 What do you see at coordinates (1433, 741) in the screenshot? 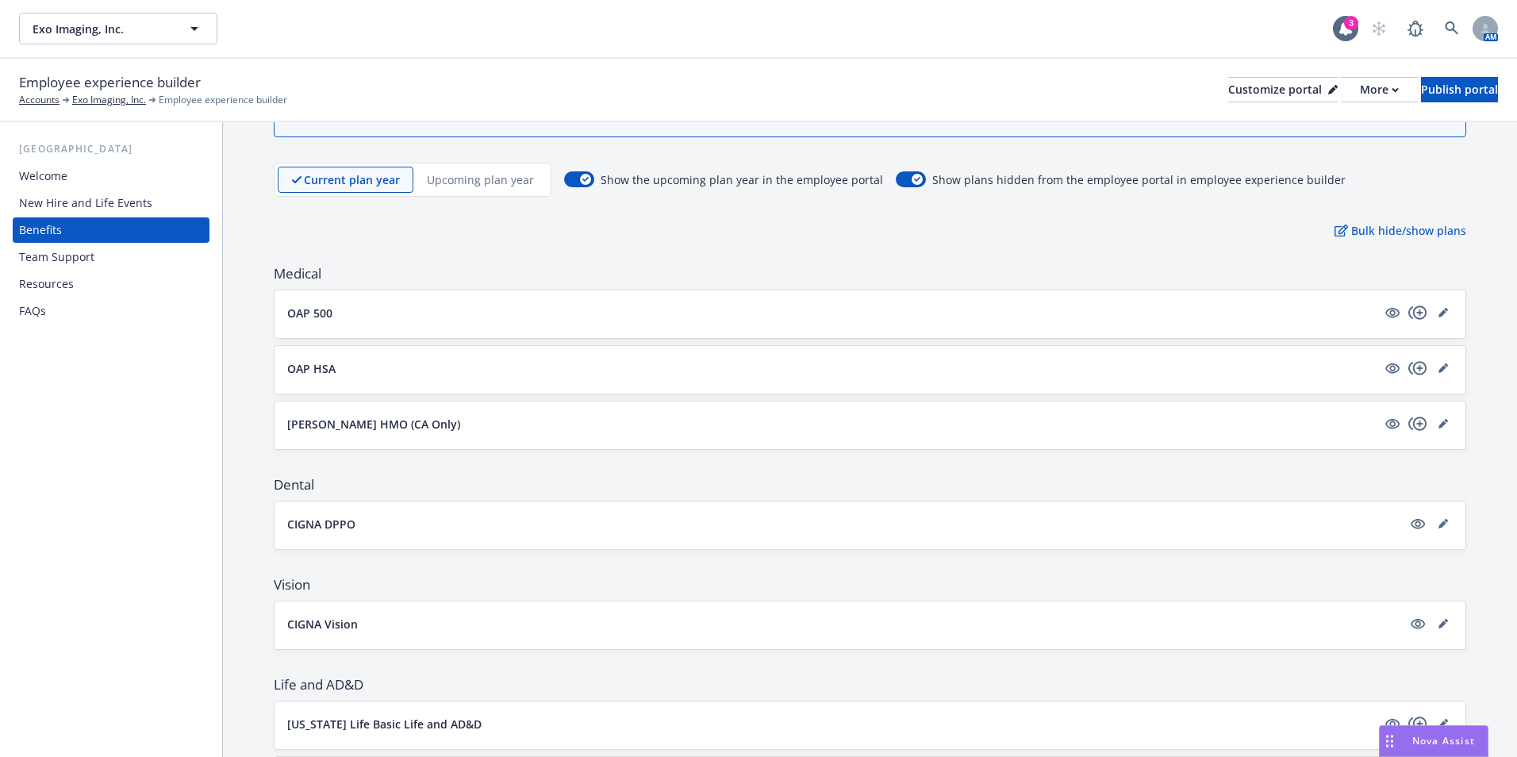
I see `button: Nova Assist` at bounding box center [1433, 741].